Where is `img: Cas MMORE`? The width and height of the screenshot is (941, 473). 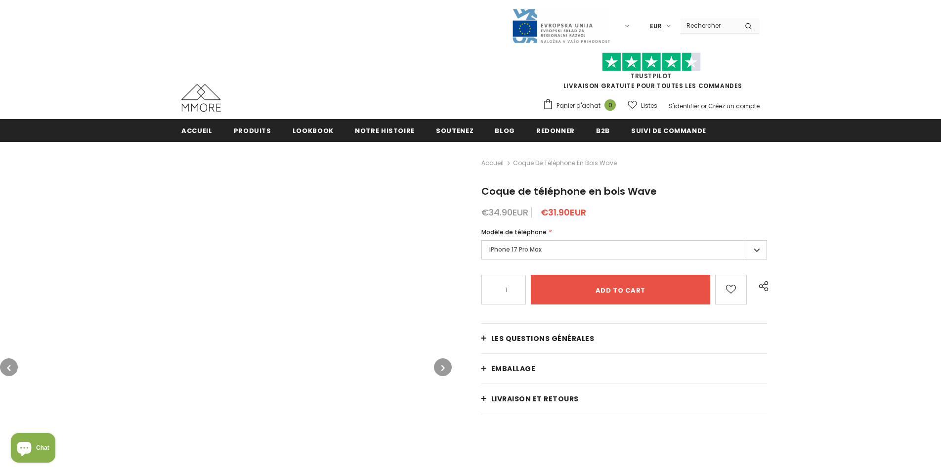
img: Cas MMORE is located at coordinates (201, 98).